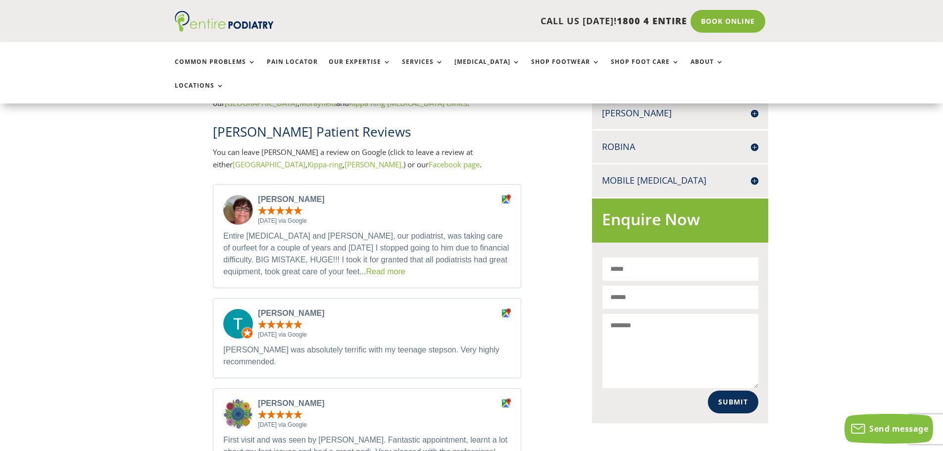  What do you see at coordinates (199, 93) in the screenshot?
I see `a: Locations` at bounding box center [199, 93].